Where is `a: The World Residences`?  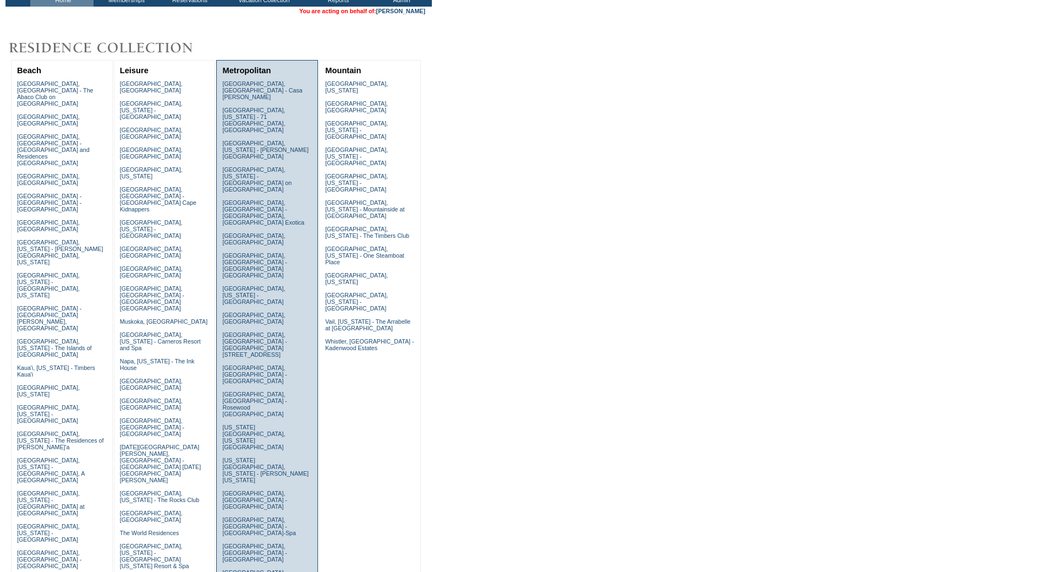 a: The World Residences is located at coordinates (150, 533).